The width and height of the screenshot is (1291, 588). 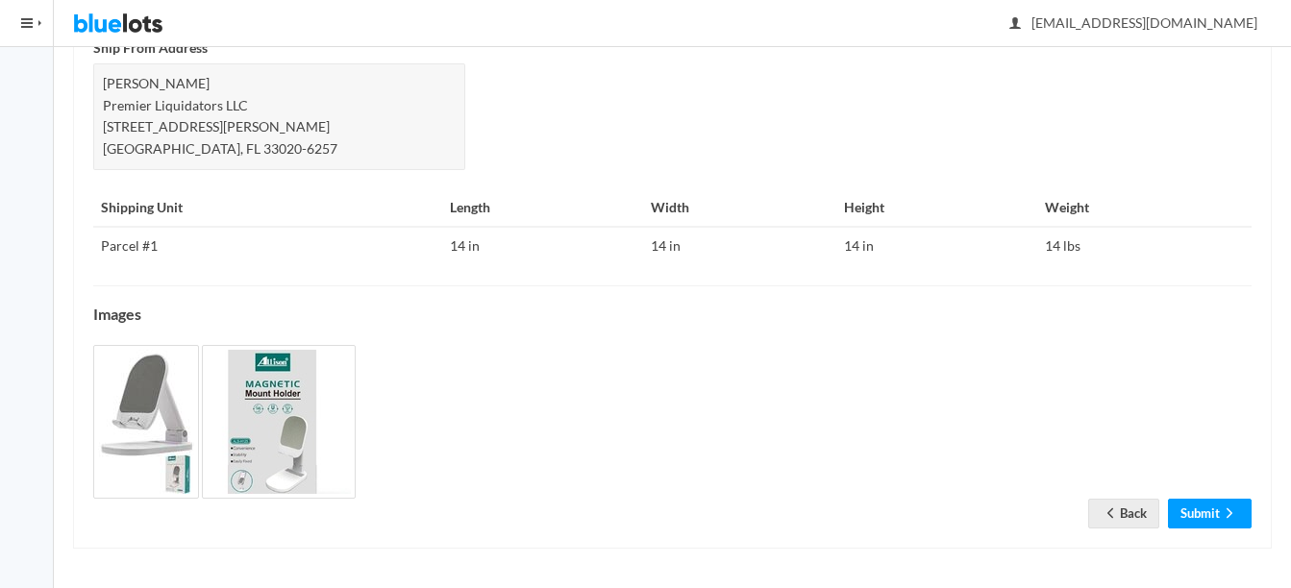 What do you see at coordinates (267, 246) in the screenshot?
I see `td: Parcel #1` at bounding box center [267, 246].